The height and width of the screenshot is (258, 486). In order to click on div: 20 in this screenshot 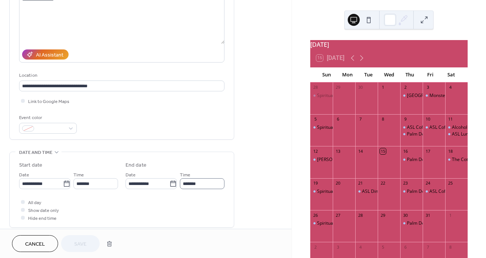, I will do `click(337, 183)`.